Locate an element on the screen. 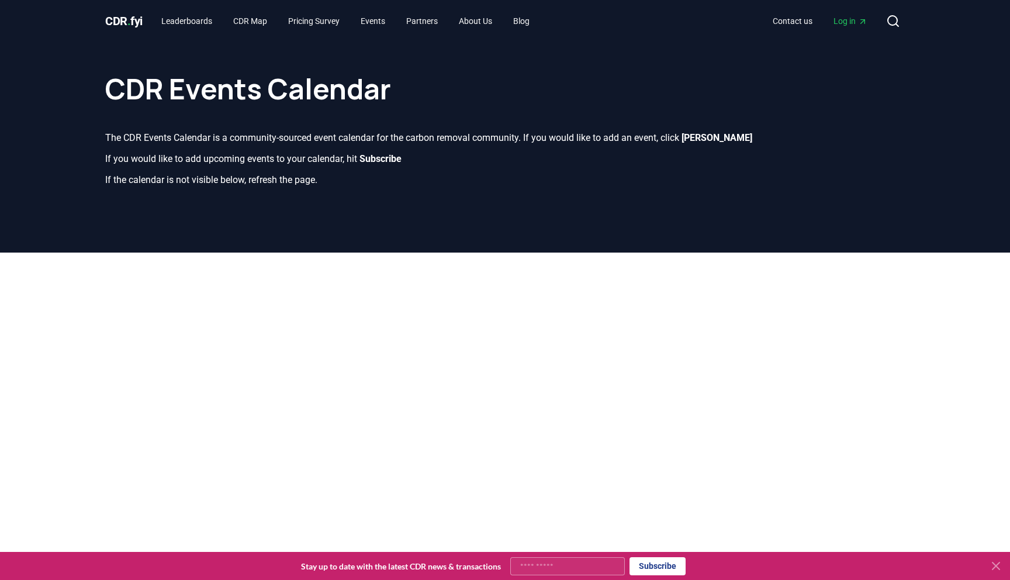  a: Blog is located at coordinates (522, 21).